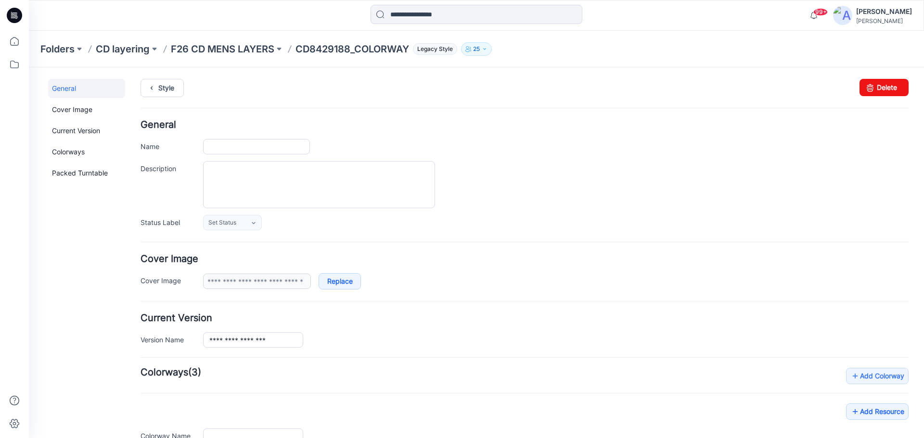  Describe the element at coordinates (476, 49) in the screenshot. I see `p: 25` at that location.